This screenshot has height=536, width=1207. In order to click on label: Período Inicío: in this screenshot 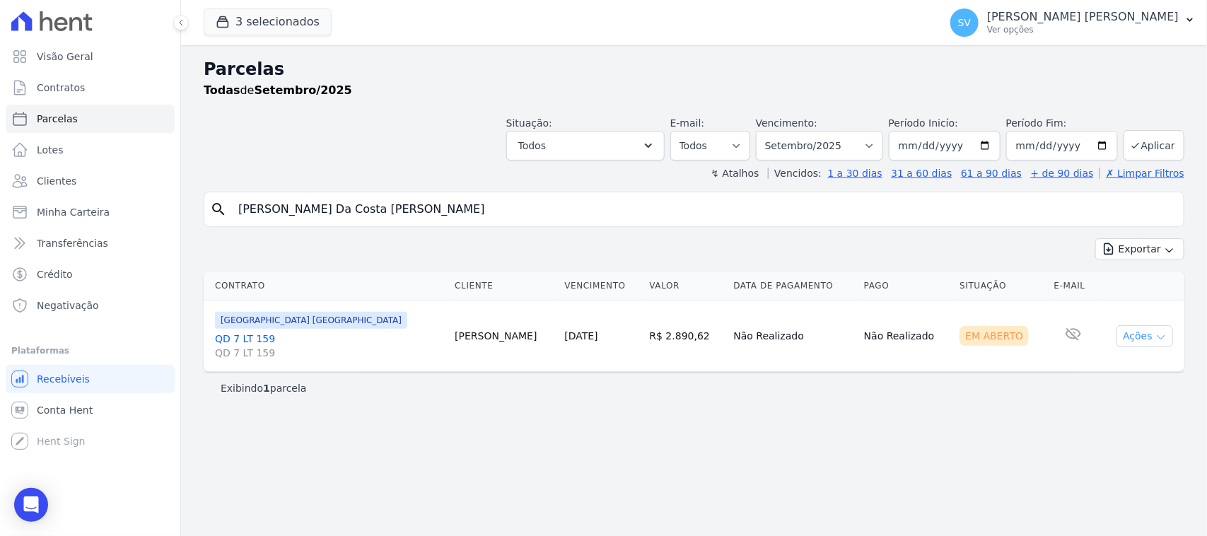, I will do `click(923, 123)`.